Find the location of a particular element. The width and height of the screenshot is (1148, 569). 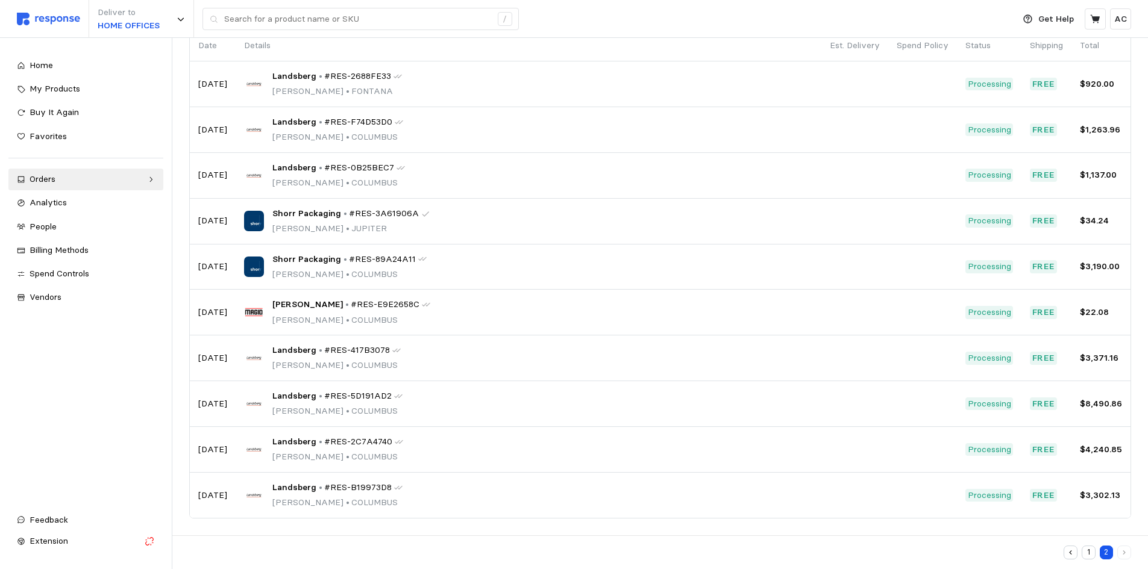

p: $1,137.00 is located at coordinates (1101, 175).